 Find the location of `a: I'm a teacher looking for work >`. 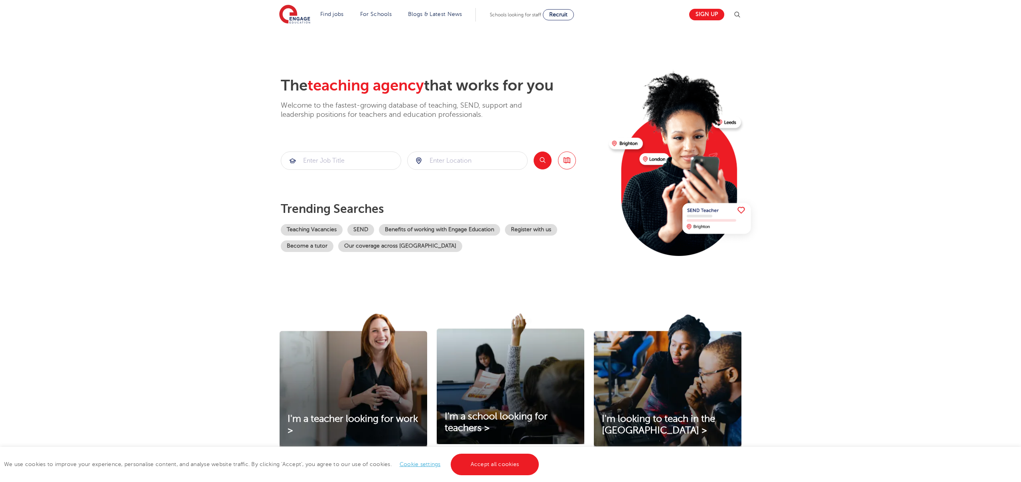

a: I'm a teacher looking for work > is located at coordinates (353, 425).